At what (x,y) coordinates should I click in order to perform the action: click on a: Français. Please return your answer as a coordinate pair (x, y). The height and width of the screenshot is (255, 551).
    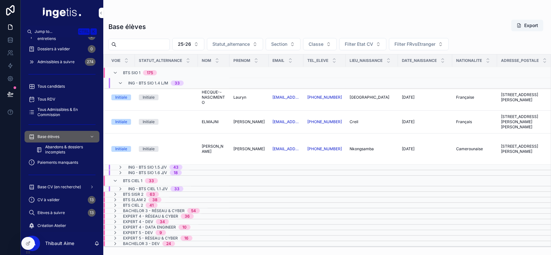
    Looking at the image, I should click on (475, 122).